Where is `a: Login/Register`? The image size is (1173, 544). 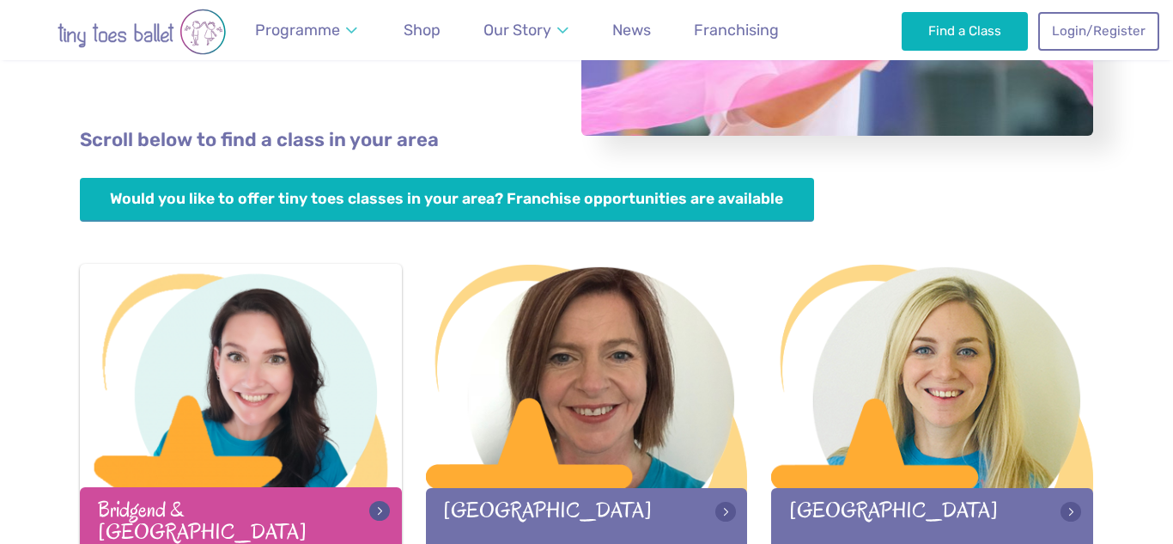
a: Login/Register is located at coordinates (1099, 31).